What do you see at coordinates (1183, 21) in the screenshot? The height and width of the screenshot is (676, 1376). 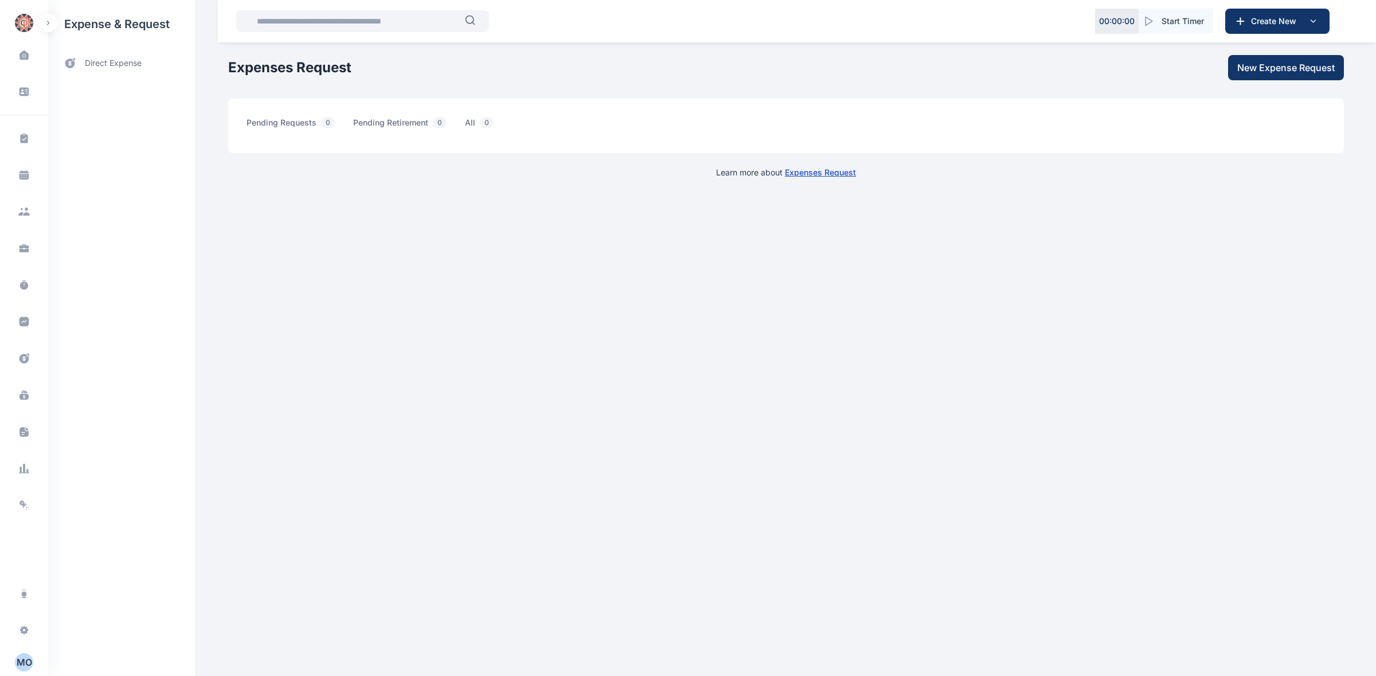 I see `span: Start Timer` at bounding box center [1183, 21].